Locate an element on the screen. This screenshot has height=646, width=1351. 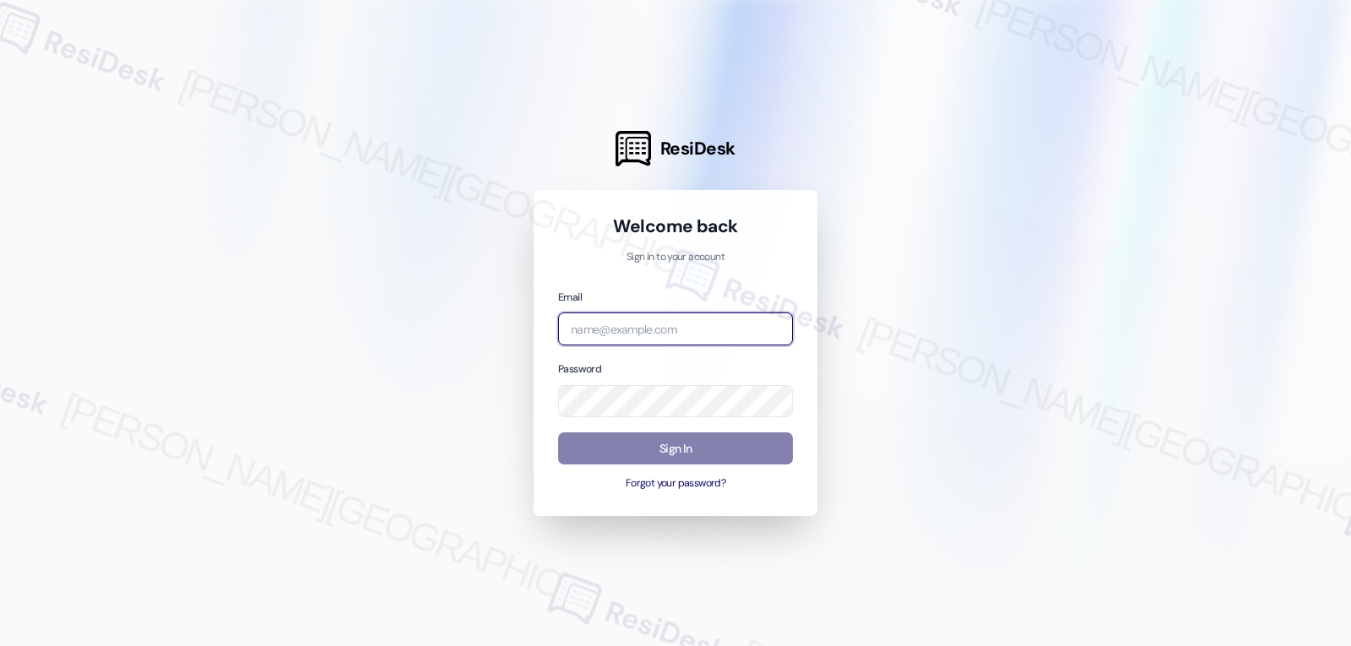
label: Email is located at coordinates (570, 297).